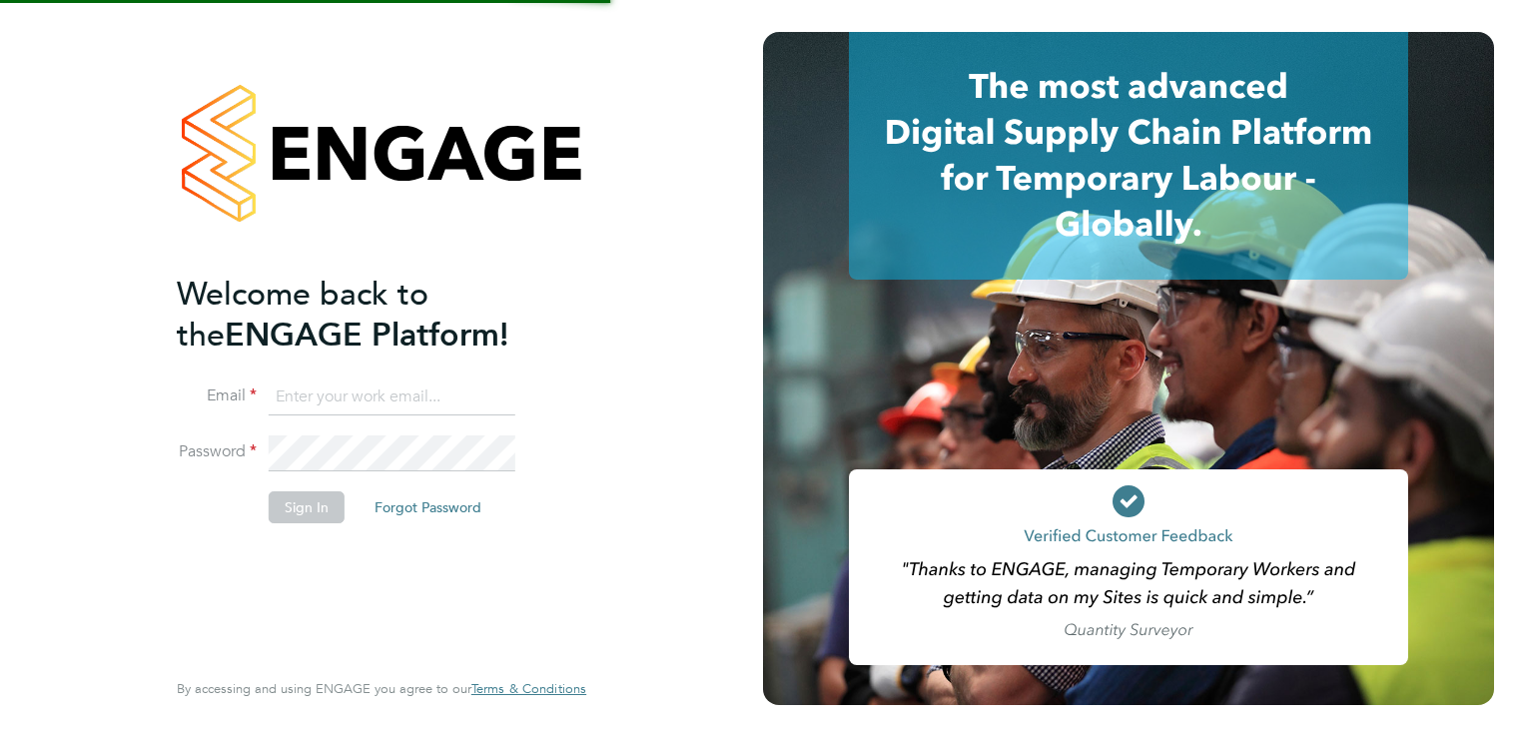 Image resolution: width=1526 pixels, height=737 pixels. Describe the element at coordinates (217, 395) in the screenshot. I see `label: Email` at that location.